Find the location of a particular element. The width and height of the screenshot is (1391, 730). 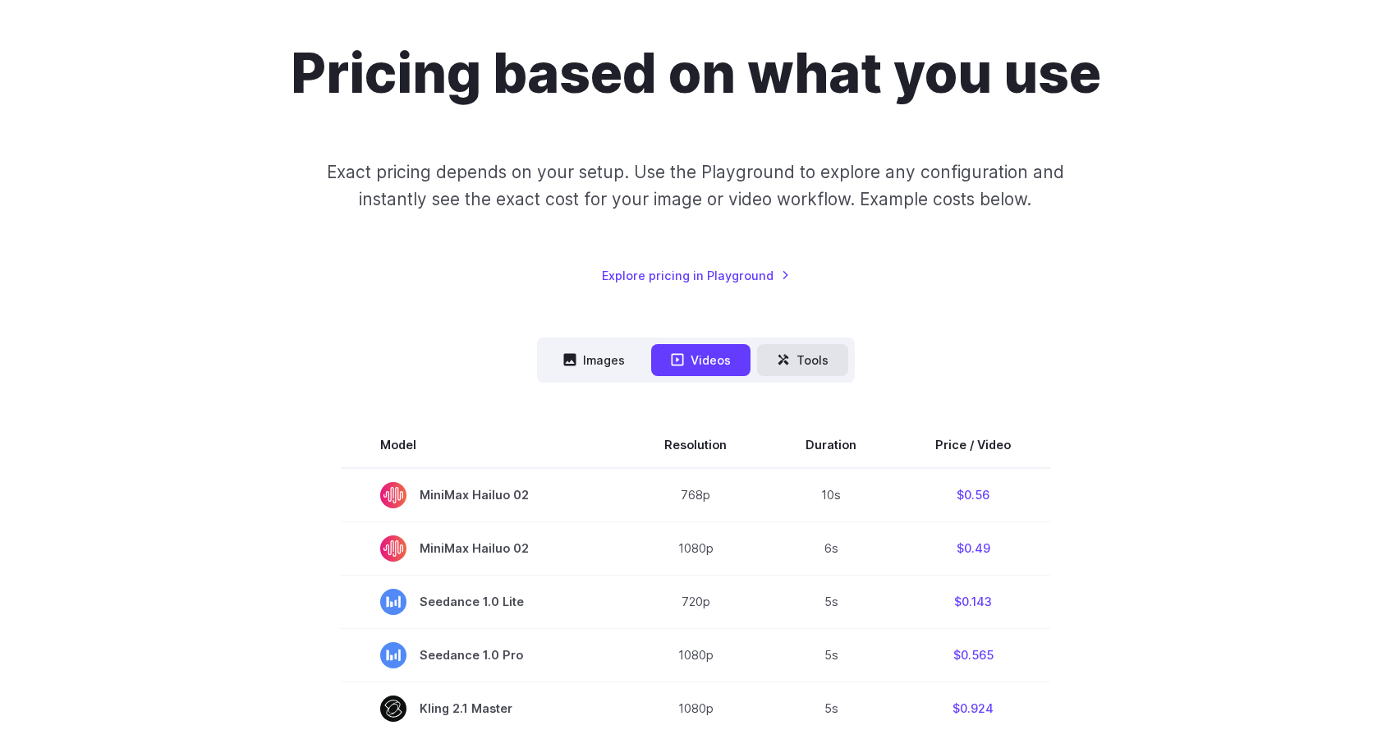

a: Explore pricing in Playground is located at coordinates (696, 275).